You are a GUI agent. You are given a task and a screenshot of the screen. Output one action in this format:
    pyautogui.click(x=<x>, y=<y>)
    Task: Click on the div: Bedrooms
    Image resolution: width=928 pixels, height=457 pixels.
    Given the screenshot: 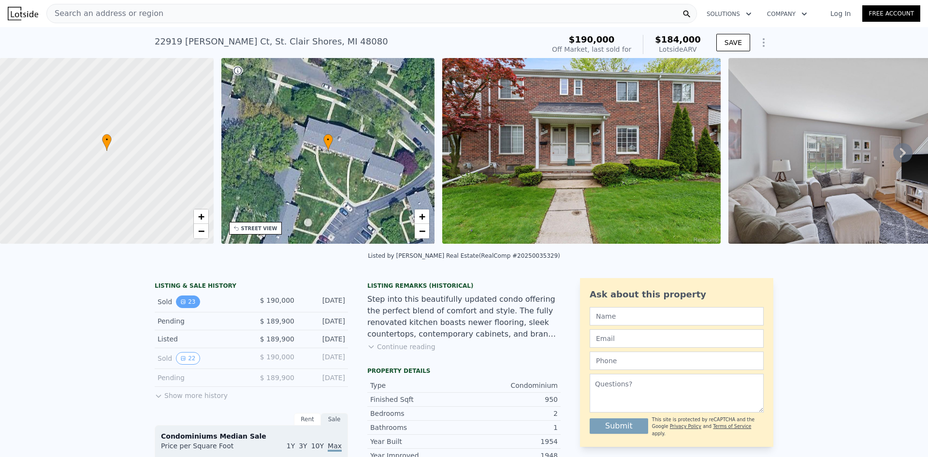 What is the action you would take?
    pyautogui.click(x=417, y=413)
    